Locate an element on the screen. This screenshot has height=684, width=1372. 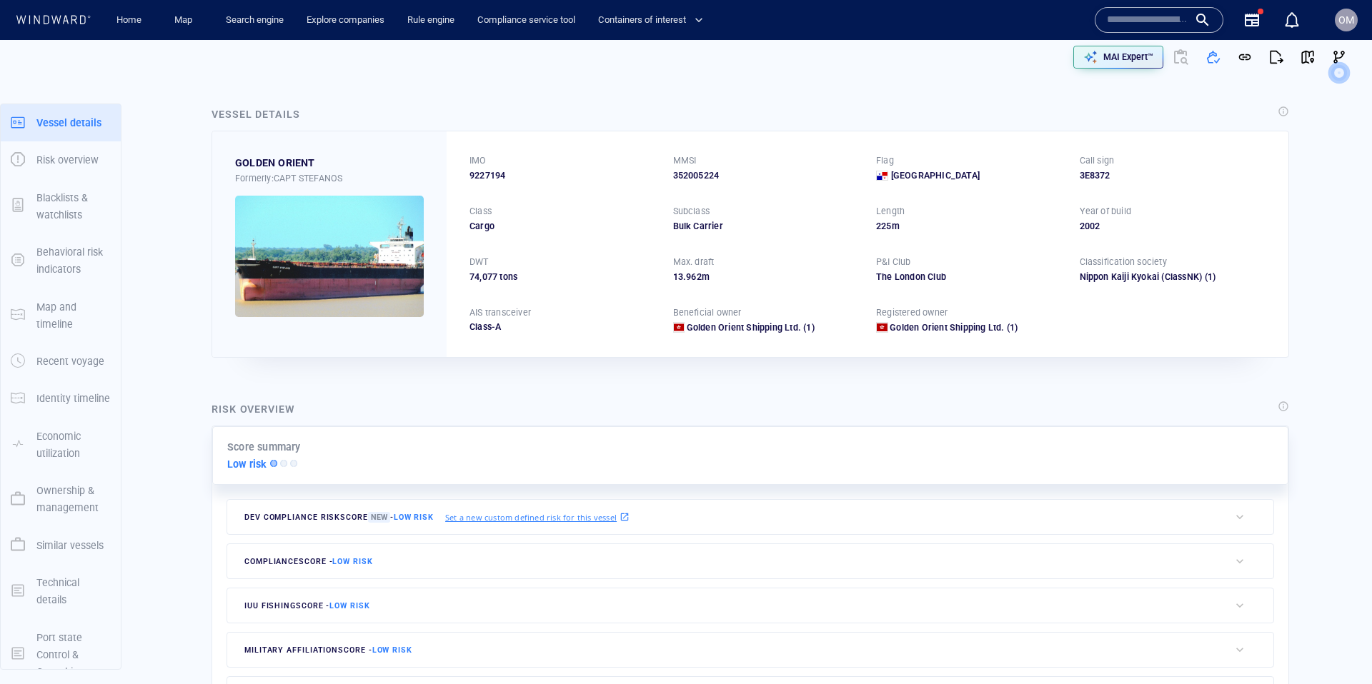
a: Behavioral risk indicators is located at coordinates (61, 260).